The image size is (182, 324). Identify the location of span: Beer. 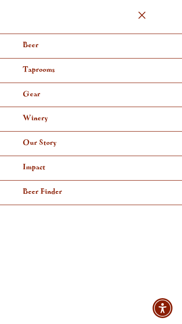
(30, 45).